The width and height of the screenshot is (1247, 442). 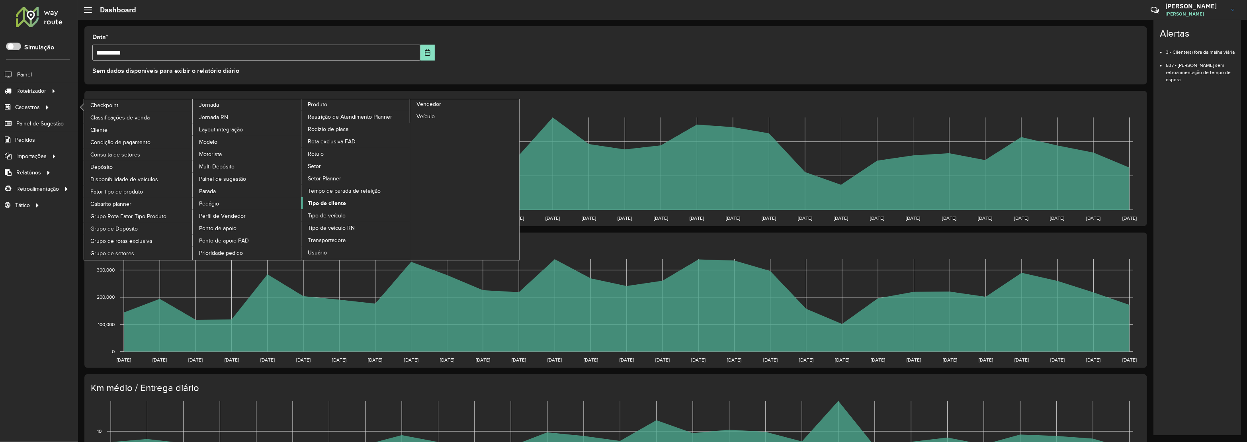 What do you see at coordinates (106, 324) in the screenshot?
I see `text: 100,000` at bounding box center [106, 324].